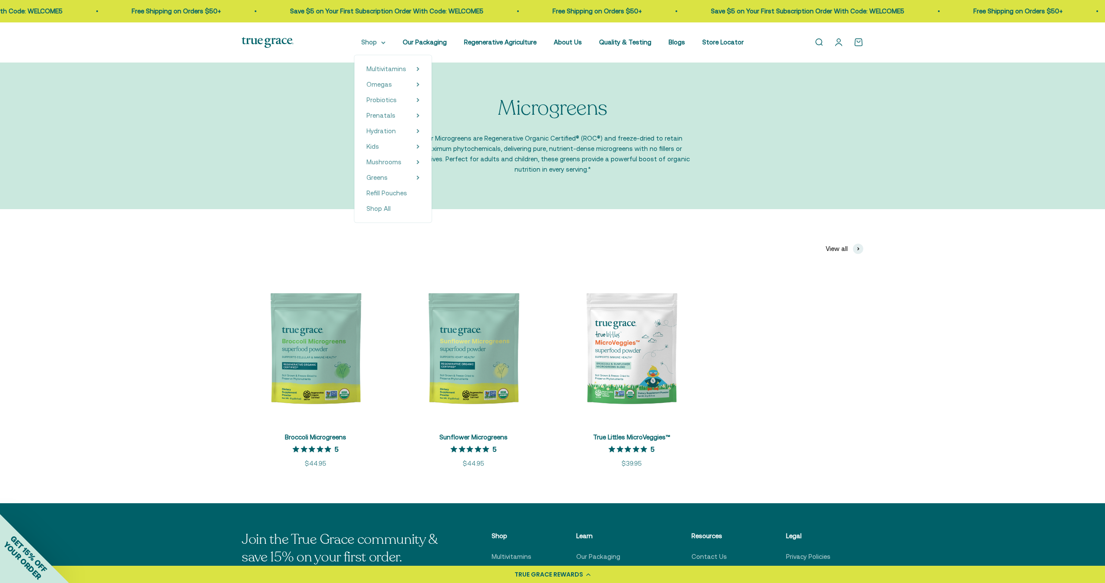 The image size is (1105, 583). I want to click on span: 5 out of 5 stars rating in total 2 reviews., so click(471, 450).